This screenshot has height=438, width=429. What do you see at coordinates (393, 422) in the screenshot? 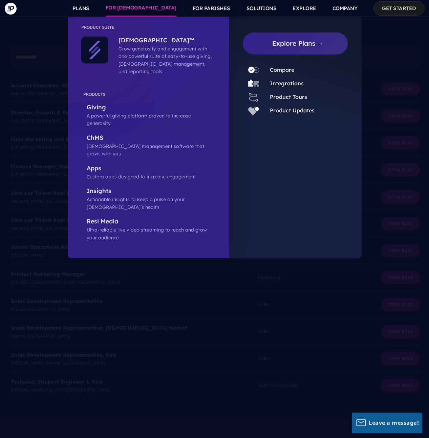
I see `span: Leave a message!` at bounding box center [393, 422].